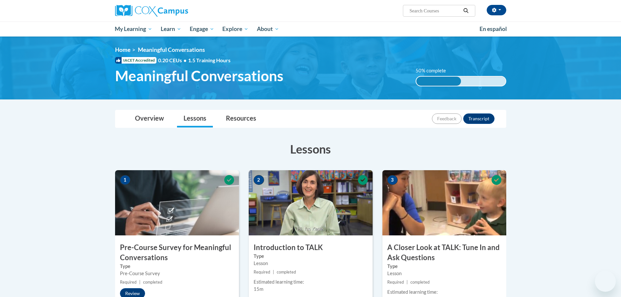  I want to click on a: Overview, so click(149, 119).